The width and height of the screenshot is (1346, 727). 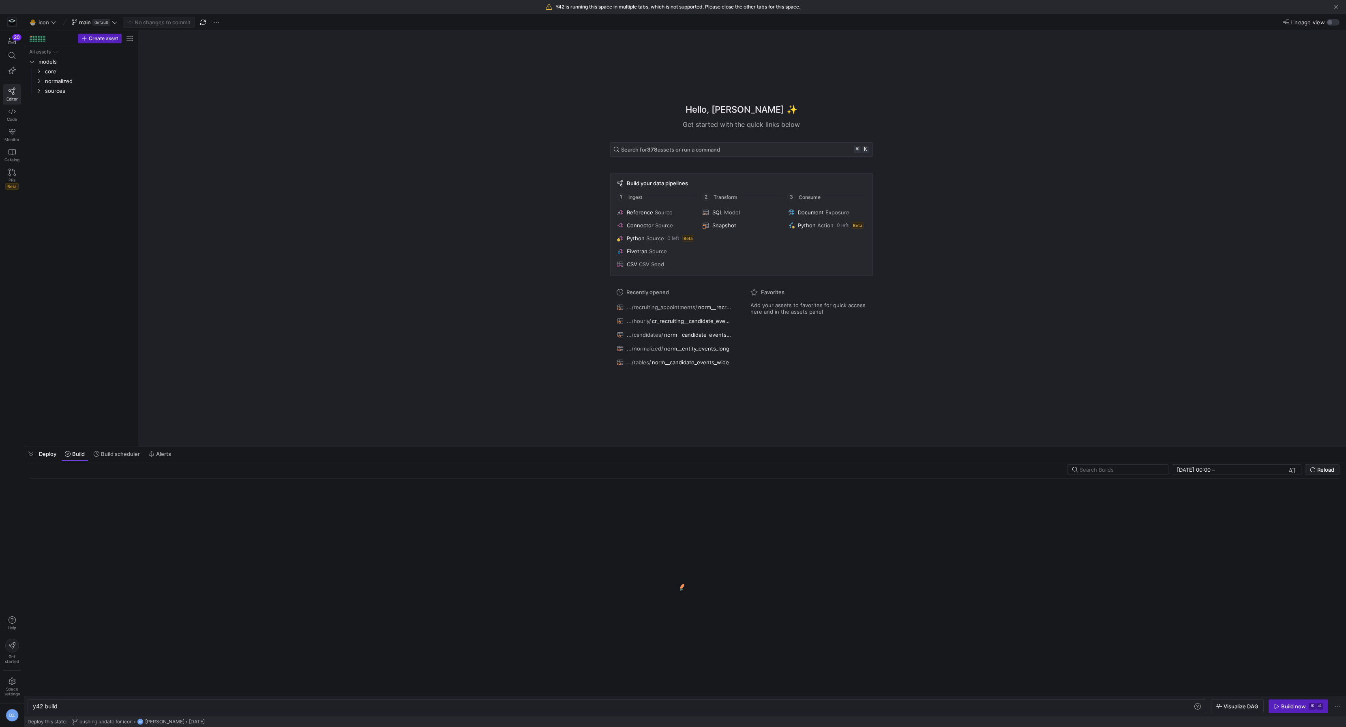 What do you see at coordinates (12, 179) in the screenshot?
I see `a: PRsBeta` at bounding box center [12, 179].